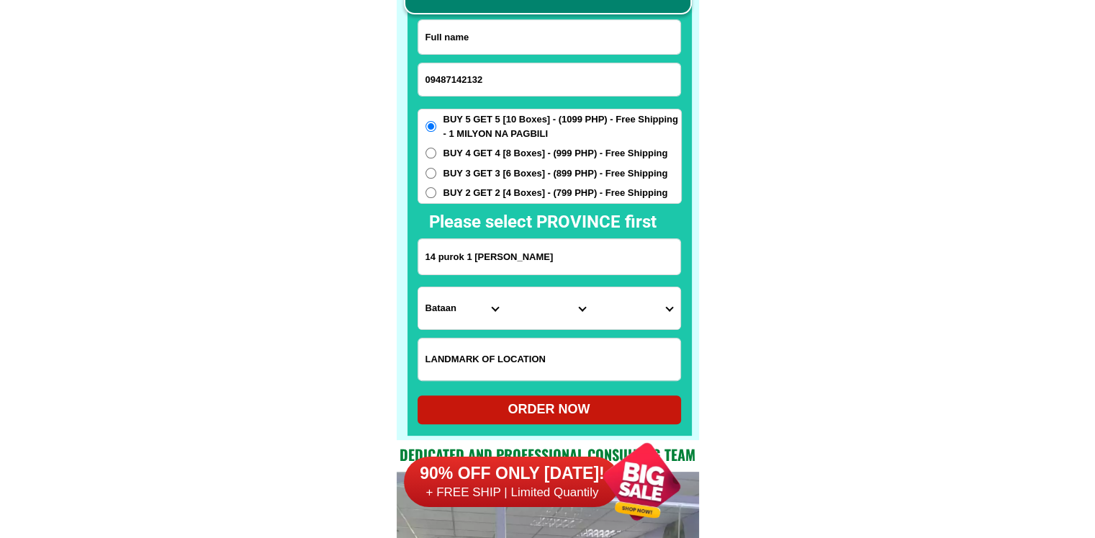 Image resolution: width=1095 pixels, height=538 pixels. I want to click on h6: + FREE SHIP | Limited Quantily, so click(512, 492).